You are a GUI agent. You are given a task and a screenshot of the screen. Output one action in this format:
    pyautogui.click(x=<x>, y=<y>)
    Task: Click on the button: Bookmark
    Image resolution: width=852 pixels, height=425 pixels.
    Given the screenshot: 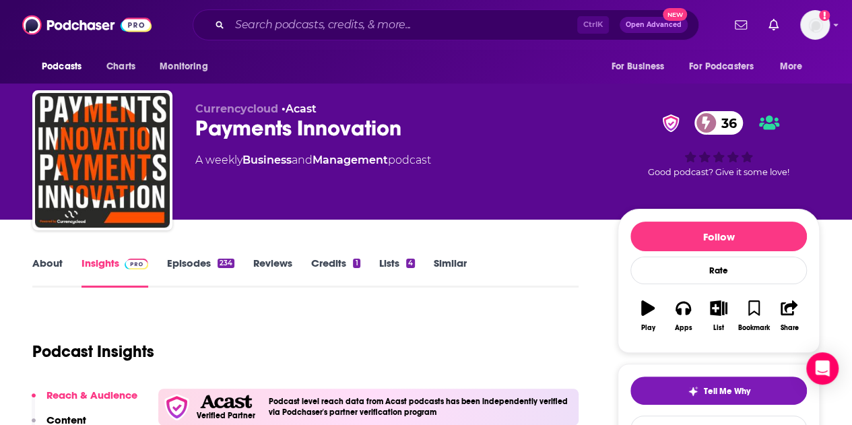 What is the action you would take?
    pyautogui.click(x=753, y=316)
    